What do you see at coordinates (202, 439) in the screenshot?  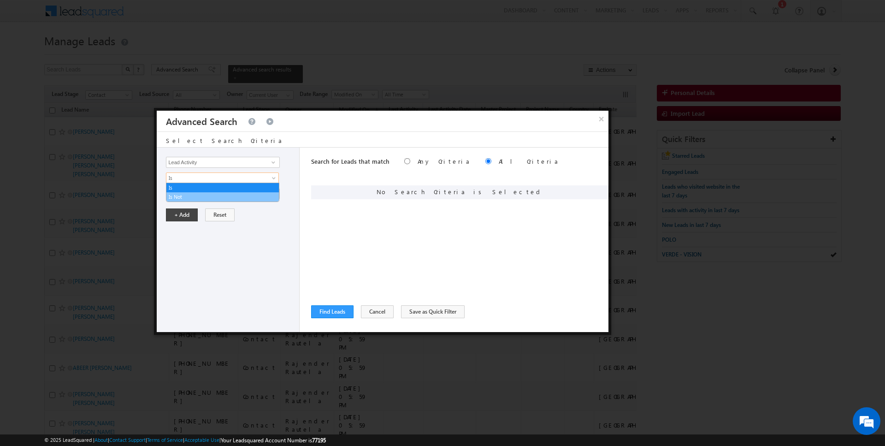 I see `a: Acceptable Use` at bounding box center [202, 439].